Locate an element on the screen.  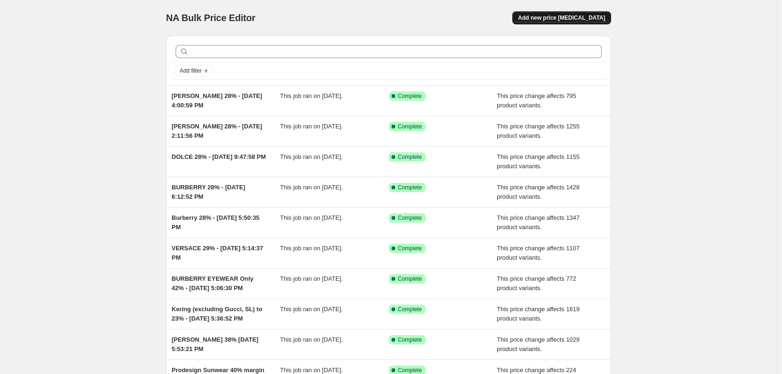
span: This price change affects 1819 product variants. is located at coordinates (538, 313).